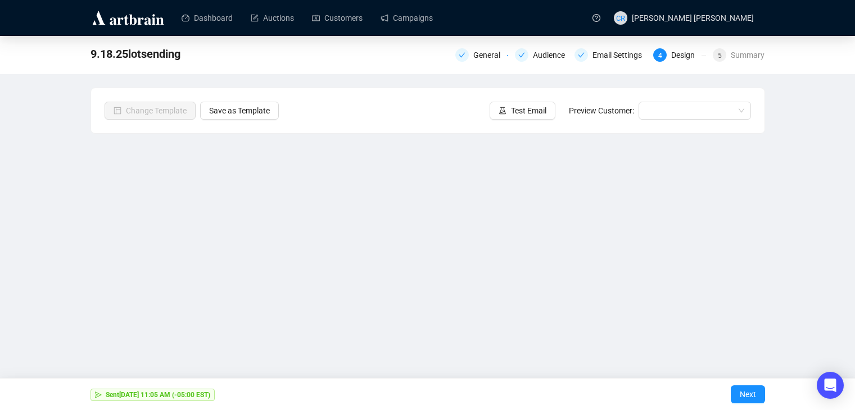 Image resolution: width=855 pixels, height=410 pixels. What do you see at coordinates (207, 18) in the screenshot?
I see `a: Dashboard` at bounding box center [207, 18].